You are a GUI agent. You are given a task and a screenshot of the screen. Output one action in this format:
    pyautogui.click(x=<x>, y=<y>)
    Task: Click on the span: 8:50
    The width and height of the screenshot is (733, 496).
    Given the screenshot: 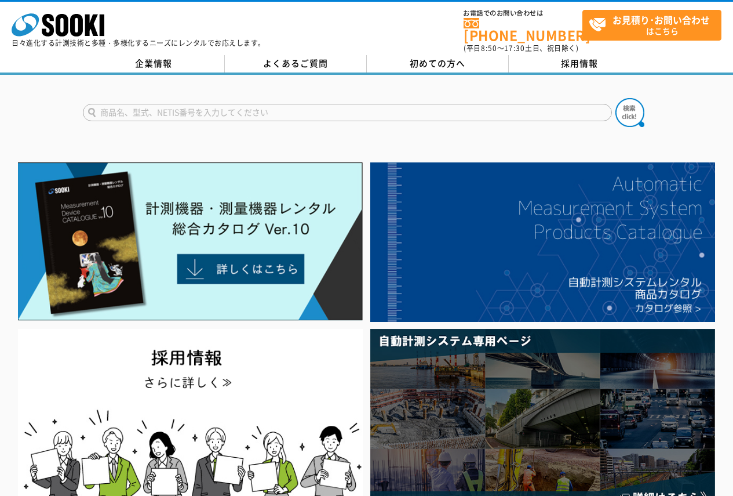 What is the action you would take?
    pyautogui.click(x=489, y=48)
    